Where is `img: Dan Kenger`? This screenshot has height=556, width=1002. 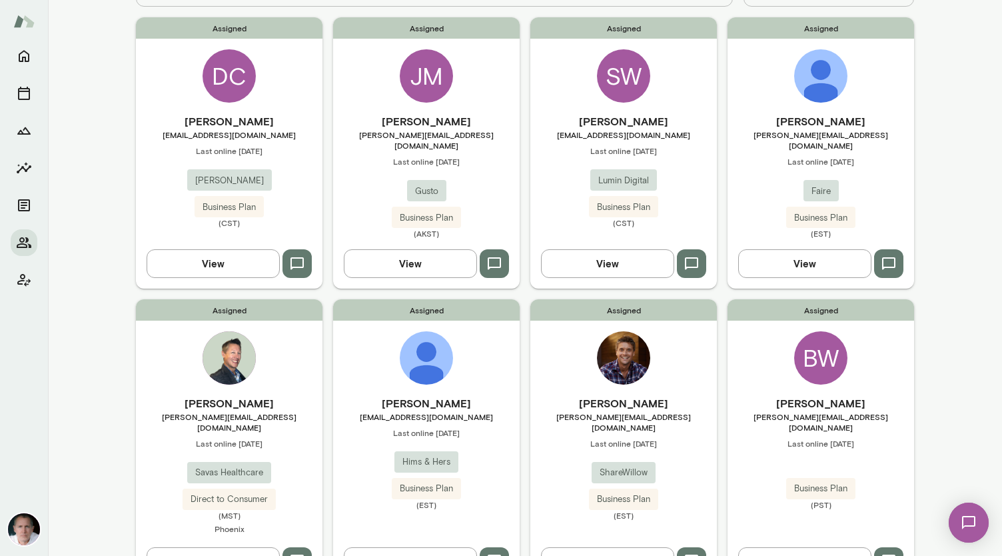
img: Dan Kenger is located at coordinates (427, 358).